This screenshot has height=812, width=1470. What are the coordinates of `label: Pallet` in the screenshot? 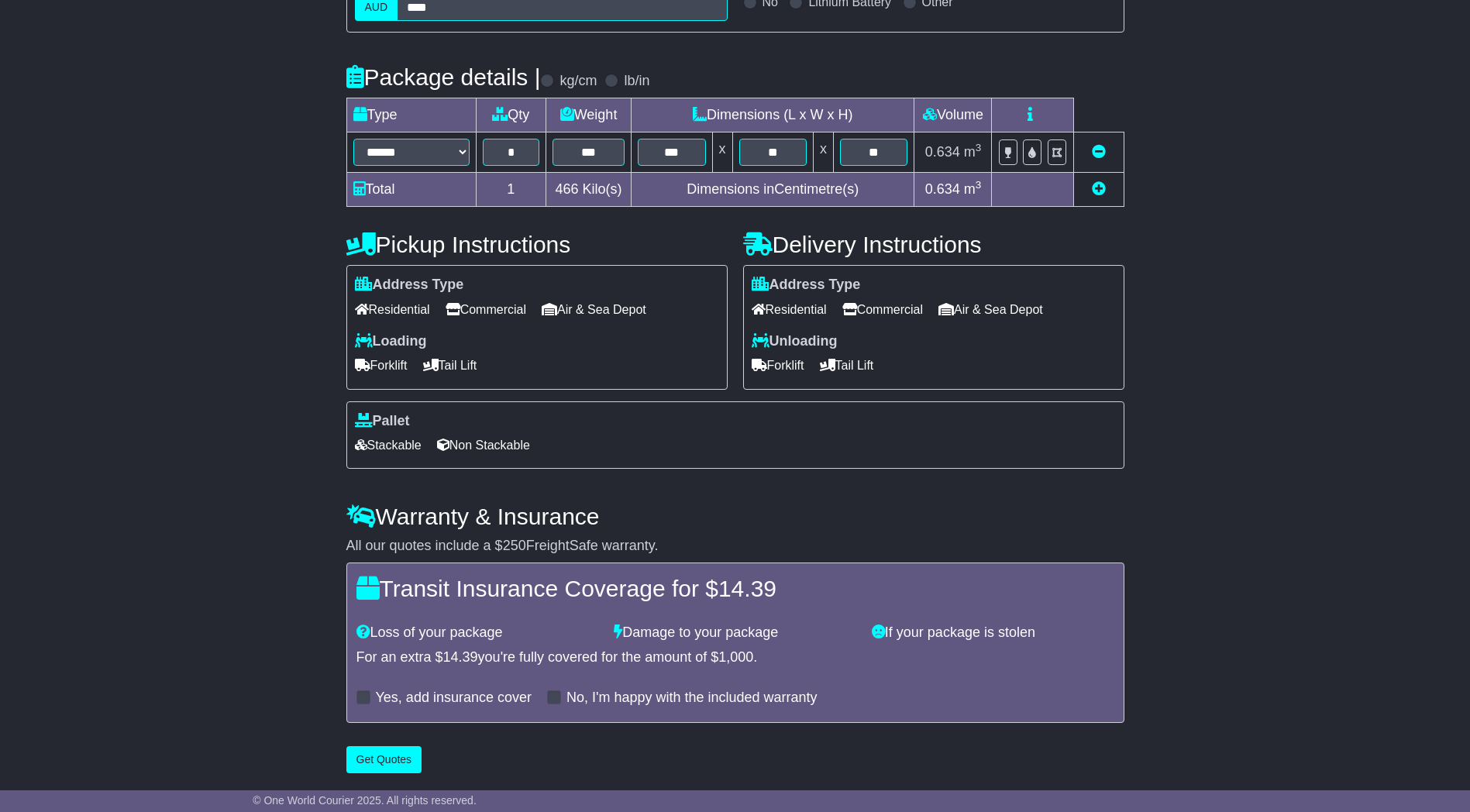 It's located at (382, 422).